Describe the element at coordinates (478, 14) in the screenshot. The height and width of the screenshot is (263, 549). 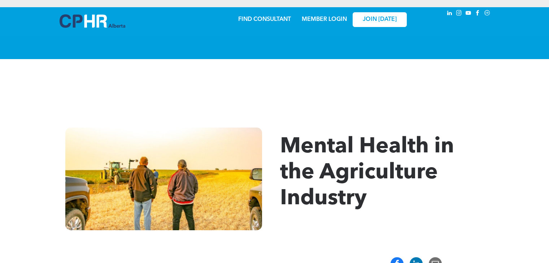
I see `a: facebook` at that location.